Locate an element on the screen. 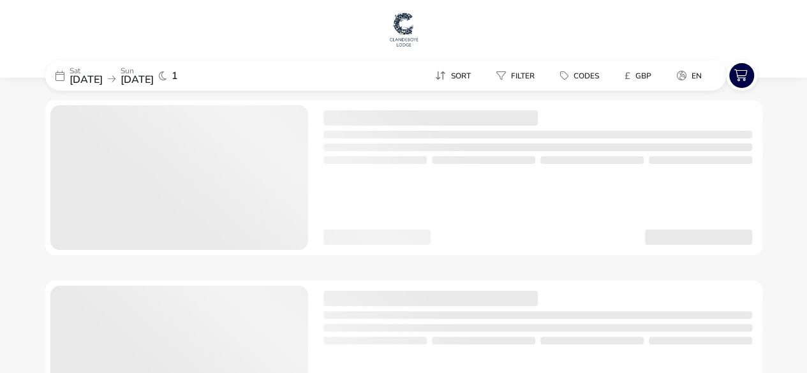 Image resolution: width=807 pixels, height=373 pixels. span: Sort is located at coordinates (461, 76).